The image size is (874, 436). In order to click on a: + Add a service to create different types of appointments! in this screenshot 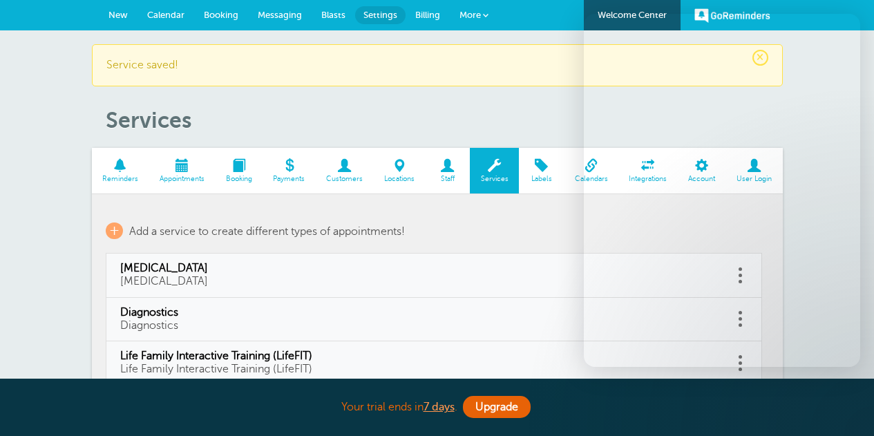, I will do `click(255, 231)`.